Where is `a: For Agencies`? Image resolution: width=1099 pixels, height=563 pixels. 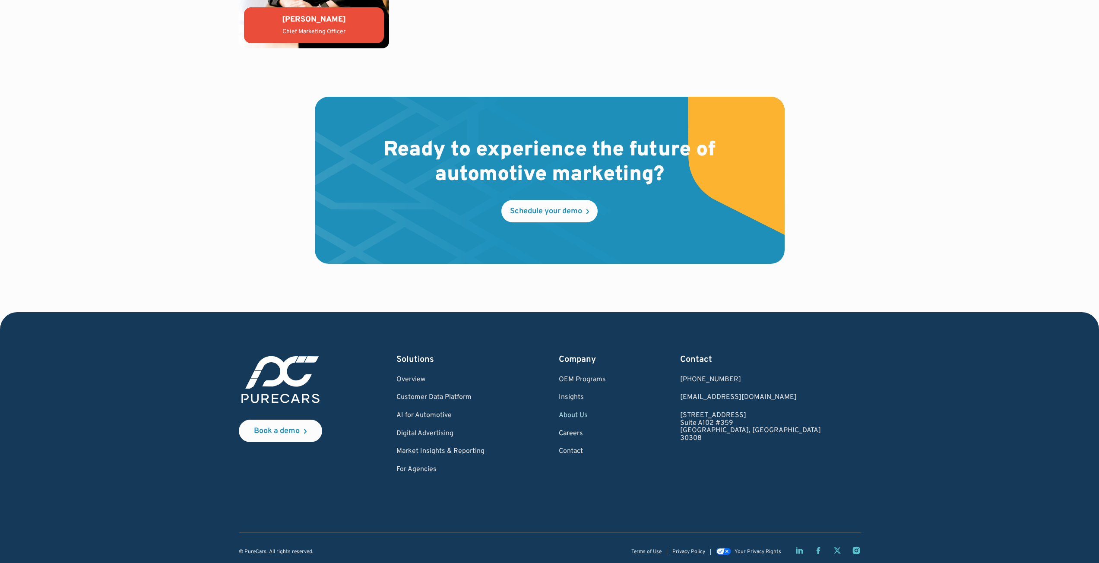 a: For Agencies is located at coordinates (440, 470).